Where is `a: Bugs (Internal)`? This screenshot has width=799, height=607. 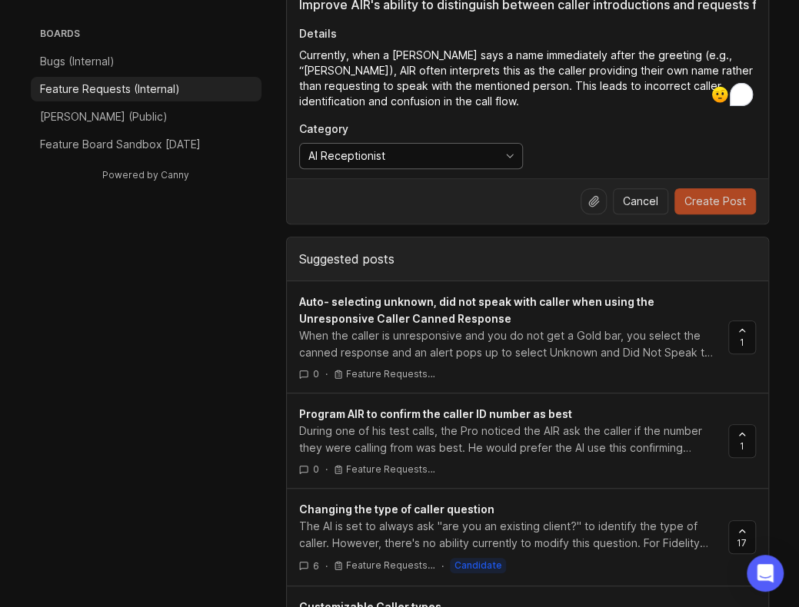 a: Bugs (Internal) is located at coordinates (146, 61).